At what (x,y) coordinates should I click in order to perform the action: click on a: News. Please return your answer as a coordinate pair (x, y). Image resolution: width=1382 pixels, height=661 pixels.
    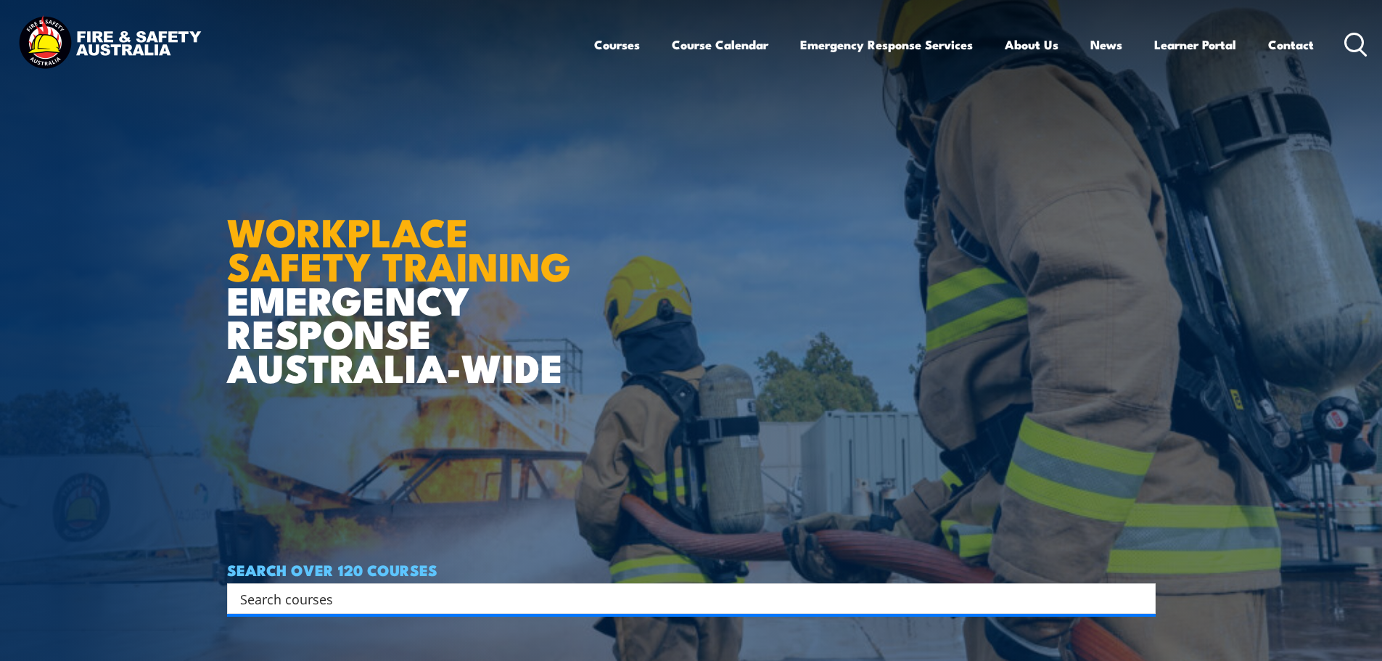
    Looking at the image, I should click on (1107, 44).